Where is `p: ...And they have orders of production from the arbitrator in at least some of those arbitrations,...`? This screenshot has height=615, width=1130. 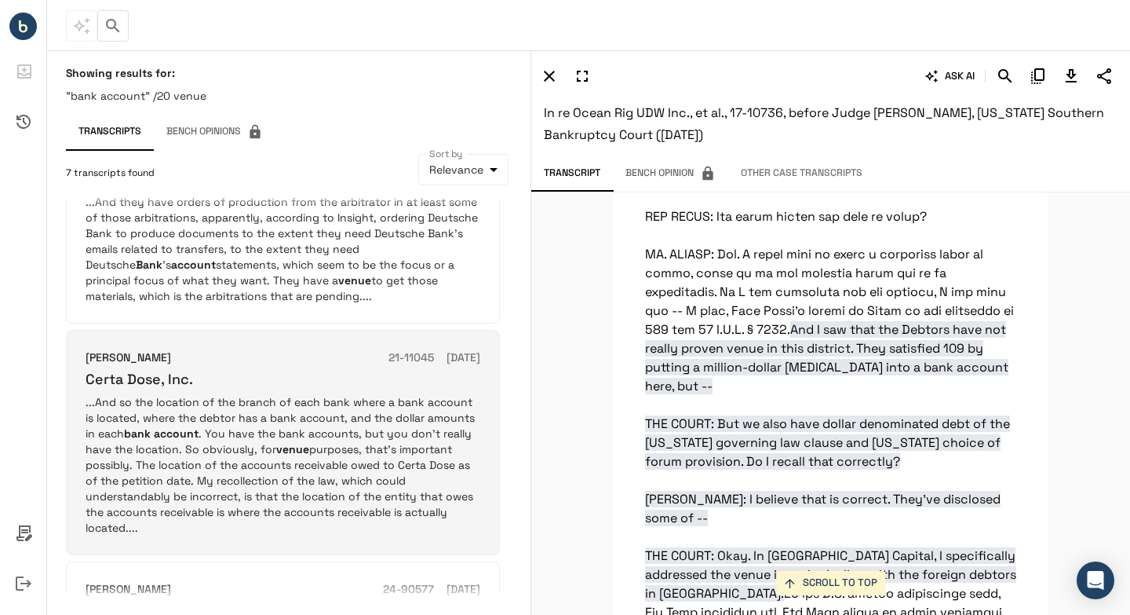 p: ...And they have orders of production from the arbitrator in at least some of those arbitrations,... is located at coordinates (283, 249).